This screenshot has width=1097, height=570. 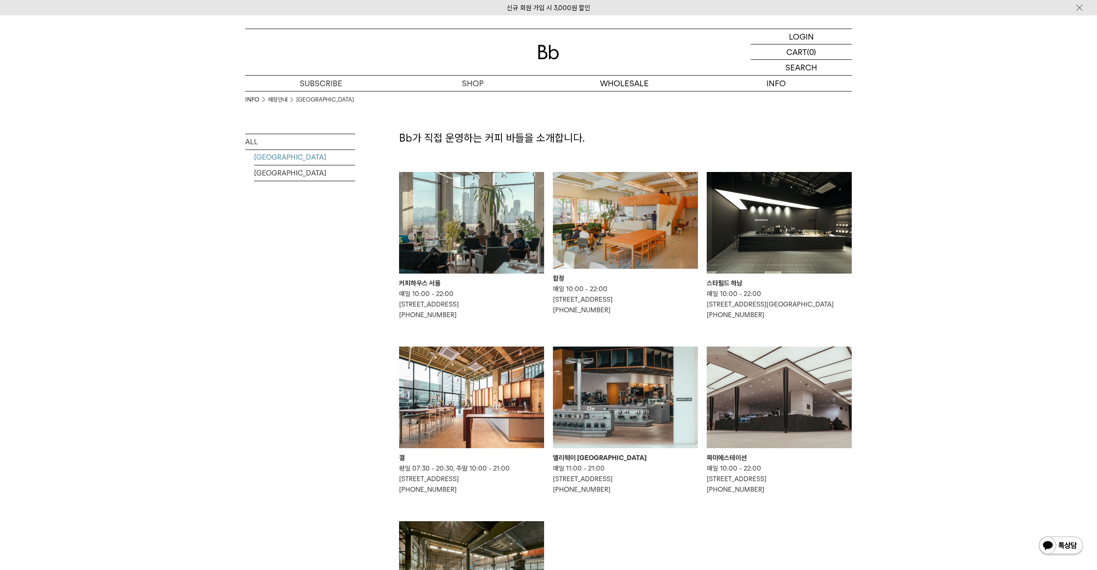 What do you see at coordinates (257, 100) in the screenshot?
I see `li: INFO` at bounding box center [257, 100].